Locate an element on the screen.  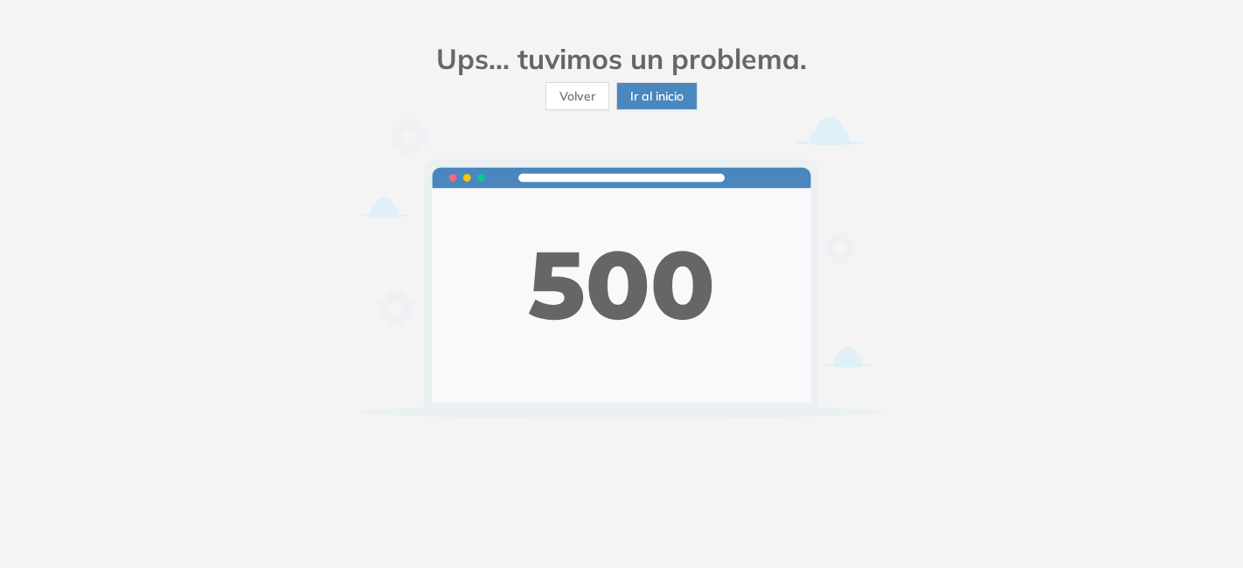
span: Ir al inicio is located at coordinates (657, 96).